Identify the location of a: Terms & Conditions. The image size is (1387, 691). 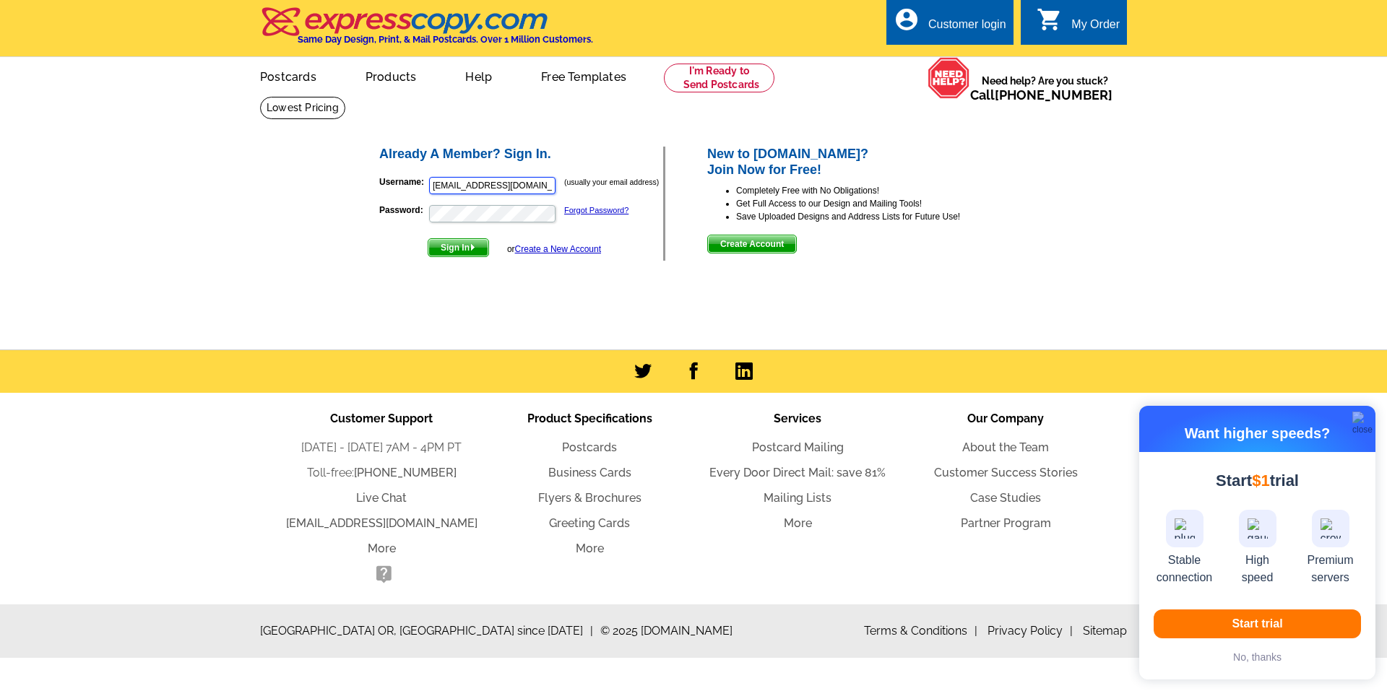
(920, 631).